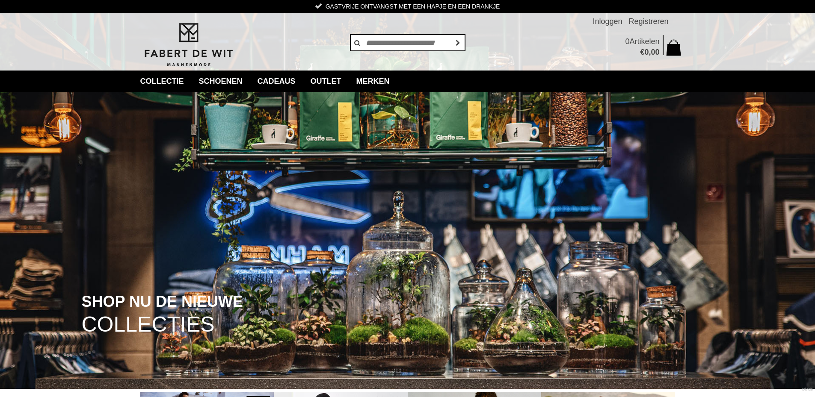 The height and width of the screenshot is (397, 815). What do you see at coordinates (644, 42) in the screenshot?
I see `span: Artikelen` at bounding box center [644, 42].